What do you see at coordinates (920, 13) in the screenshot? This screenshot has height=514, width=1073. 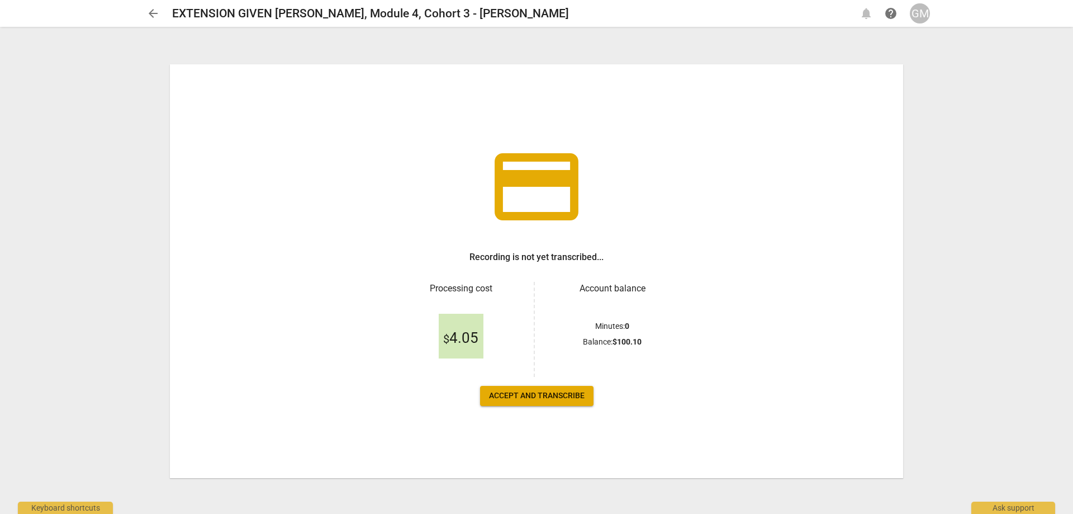 I see `button: GM` at bounding box center [920, 13].